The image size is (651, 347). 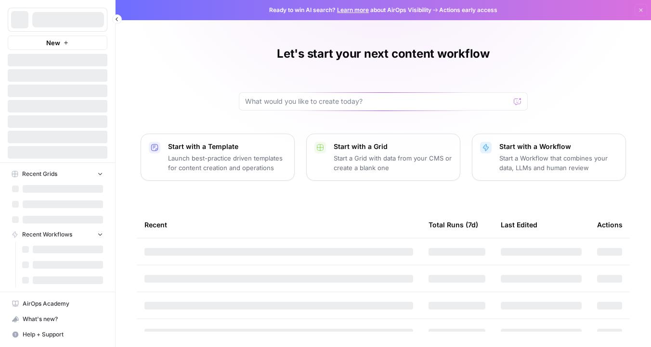 What do you see at coordinates (39, 174) in the screenshot?
I see `span: Recent Grids` at bounding box center [39, 174].